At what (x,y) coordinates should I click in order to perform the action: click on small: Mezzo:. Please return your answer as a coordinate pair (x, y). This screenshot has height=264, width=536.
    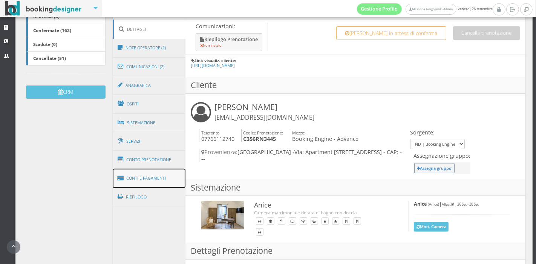
    Looking at the image, I should click on (299, 133).